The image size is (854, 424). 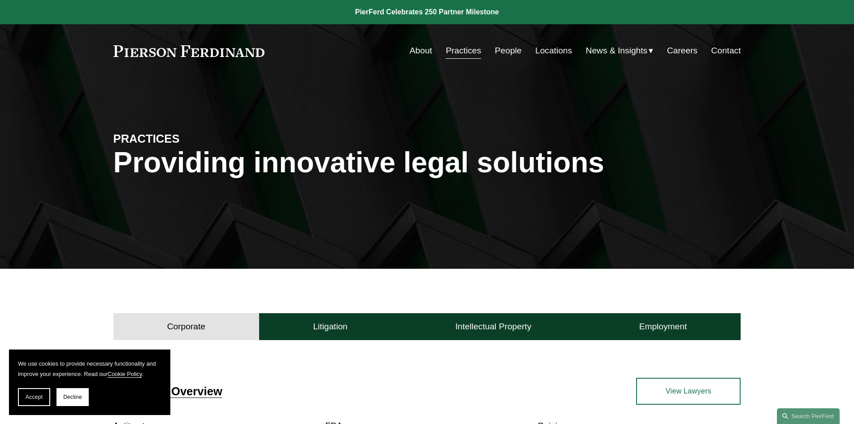 I want to click on a: Locations, so click(x=553, y=51).